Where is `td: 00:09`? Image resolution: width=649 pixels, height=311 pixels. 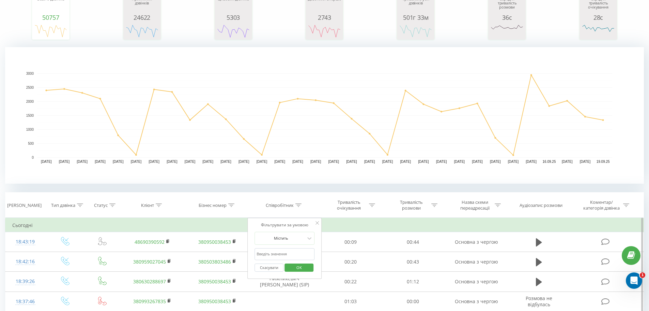
td: 00:09 is located at coordinates (351, 242).